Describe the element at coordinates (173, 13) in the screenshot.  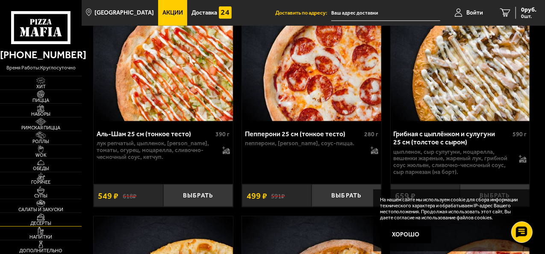
I see `span: Акции` at that location.